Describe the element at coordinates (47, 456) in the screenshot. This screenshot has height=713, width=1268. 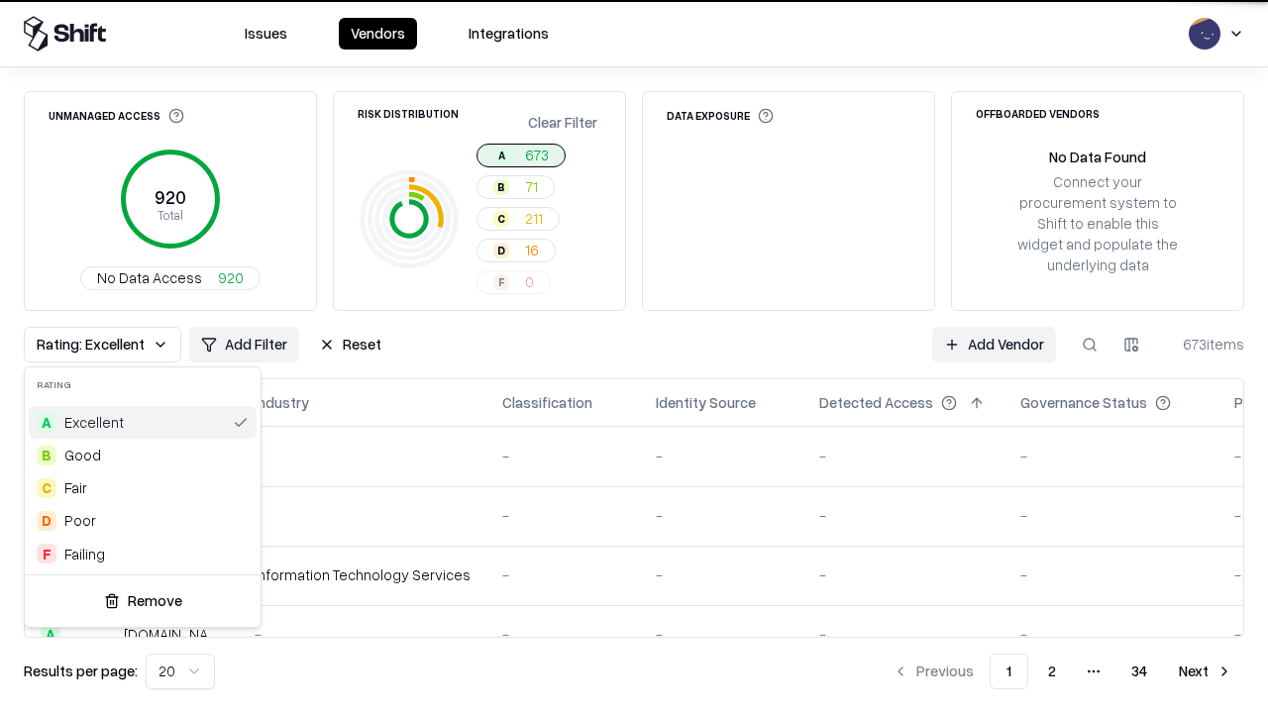
I see `div: B` at that location.